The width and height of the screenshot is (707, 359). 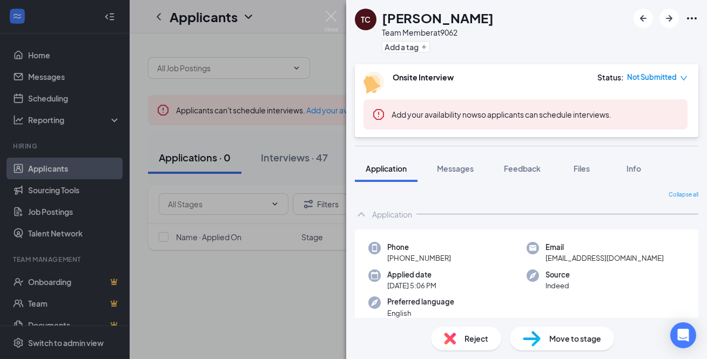 What do you see at coordinates (557, 275) in the screenshot?
I see `span: Source` at bounding box center [557, 275].